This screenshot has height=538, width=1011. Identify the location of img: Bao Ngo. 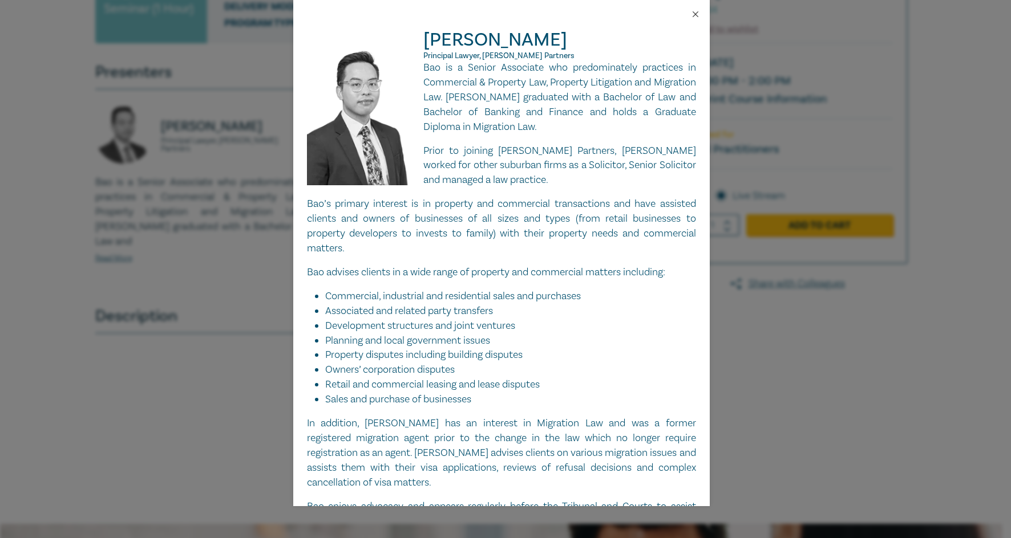
(365, 112).